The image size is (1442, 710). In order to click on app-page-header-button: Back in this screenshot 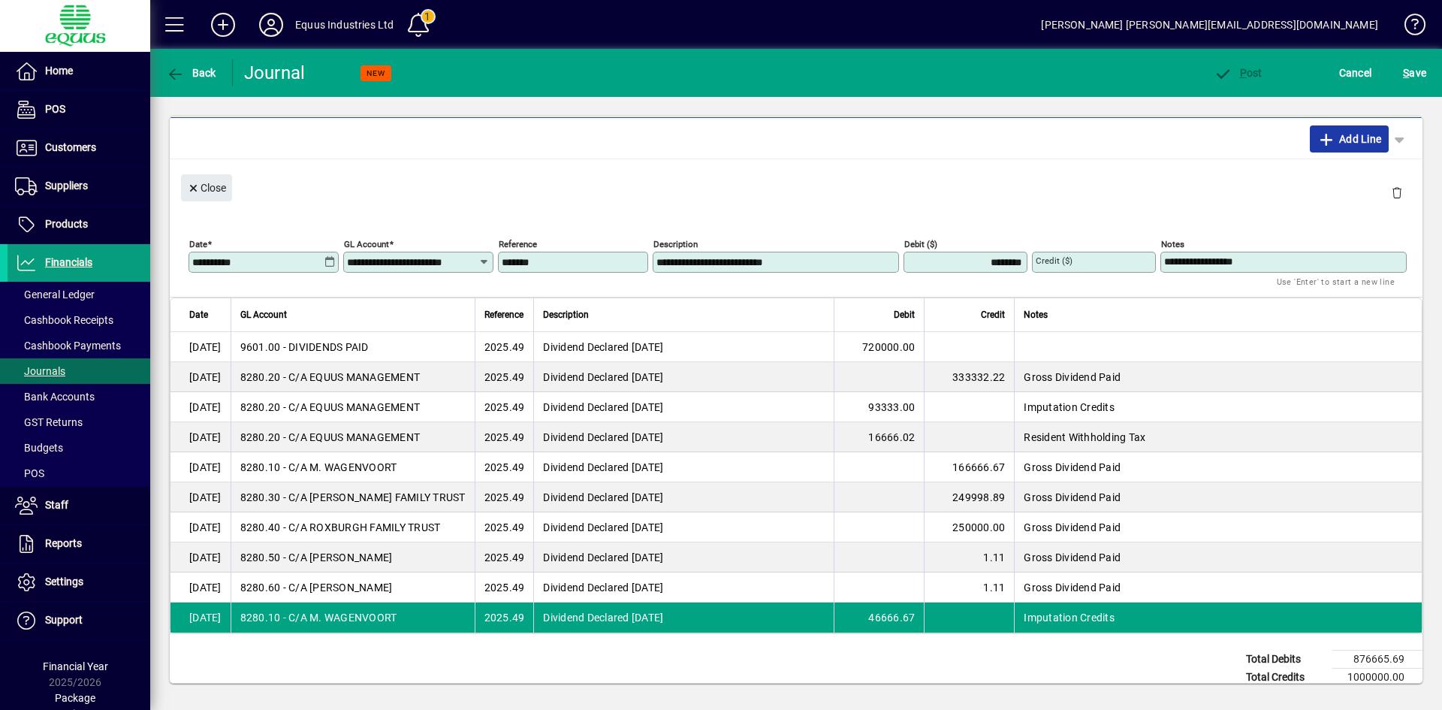, I will do `click(192, 73)`.